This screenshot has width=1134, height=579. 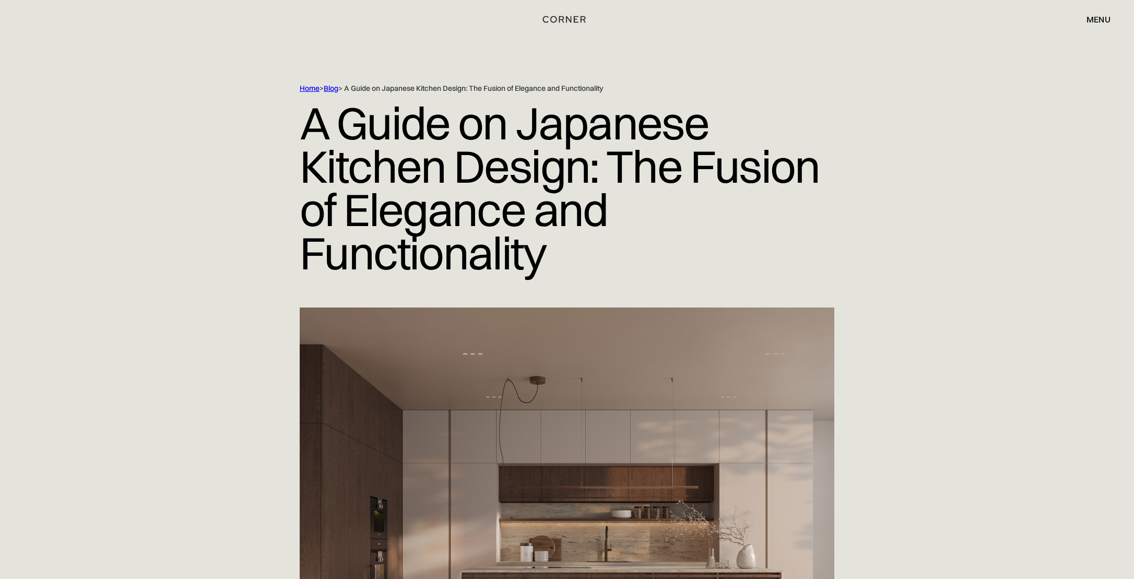 I want to click on a: Blog, so click(x=331, y=88).